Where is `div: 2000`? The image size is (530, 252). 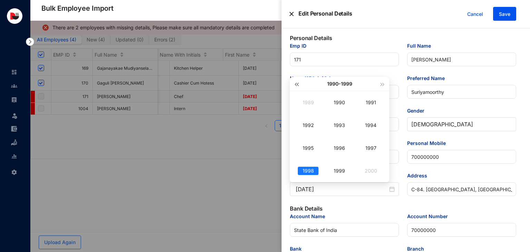
div: 2000 is located at coordinates (371, 171).